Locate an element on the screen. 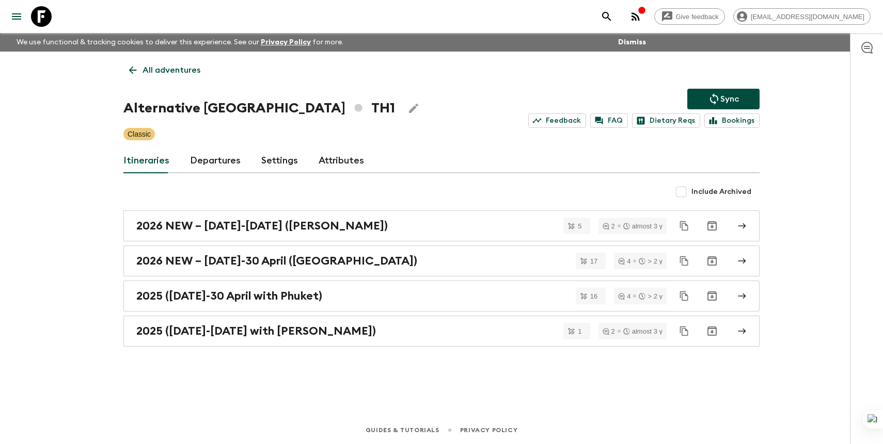 This screenshot has height=444, width=883. a: Settings is located at coordinates (279, 161).